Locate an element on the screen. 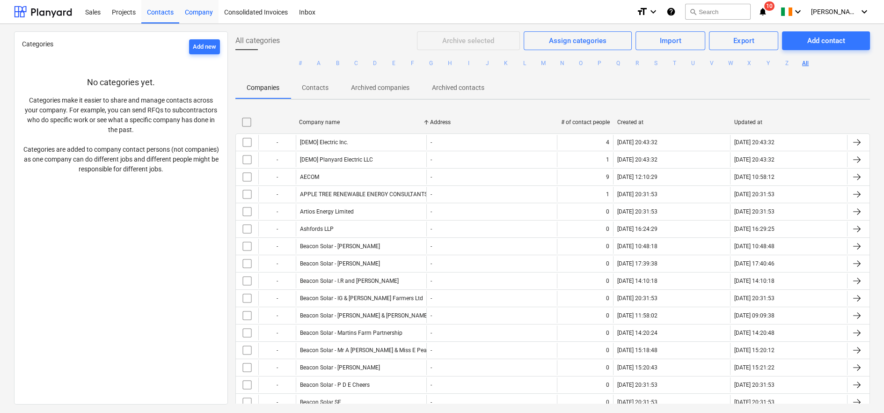 The width and height of the screenshot is (884, 413). button: Y is located at coordinates (768, 63).